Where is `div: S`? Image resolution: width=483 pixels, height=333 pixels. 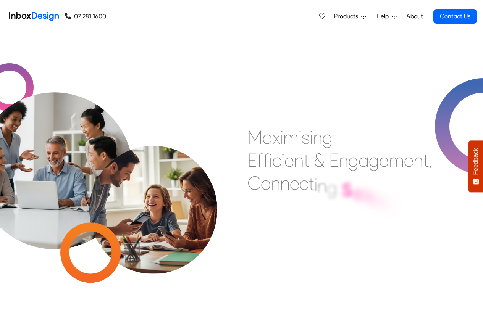
div: S is located at coordinates (347, 190).